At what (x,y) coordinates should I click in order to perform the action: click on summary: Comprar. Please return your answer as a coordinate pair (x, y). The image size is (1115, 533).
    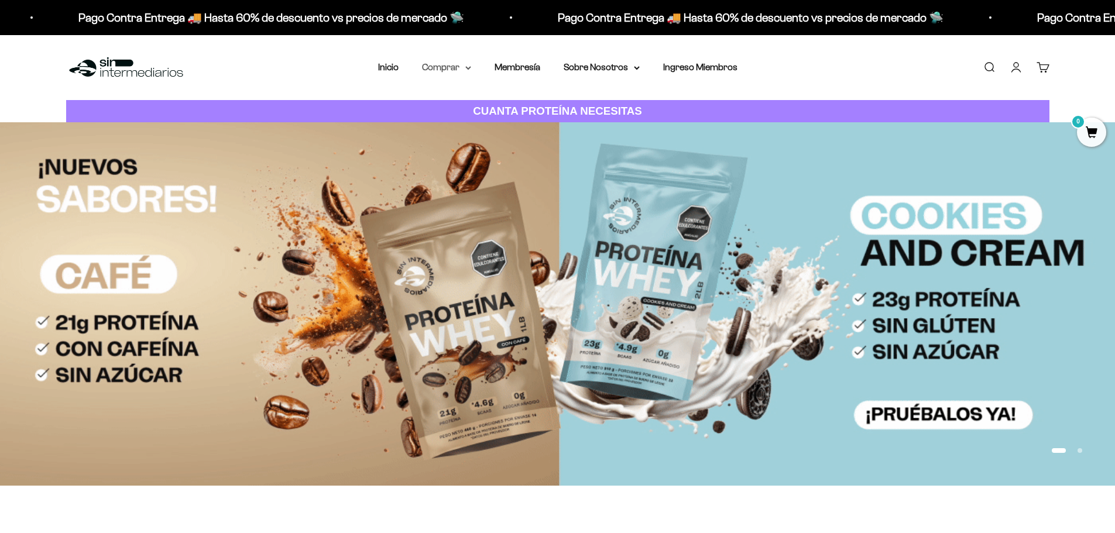
    Looking at the image, I should click on (446, 67).